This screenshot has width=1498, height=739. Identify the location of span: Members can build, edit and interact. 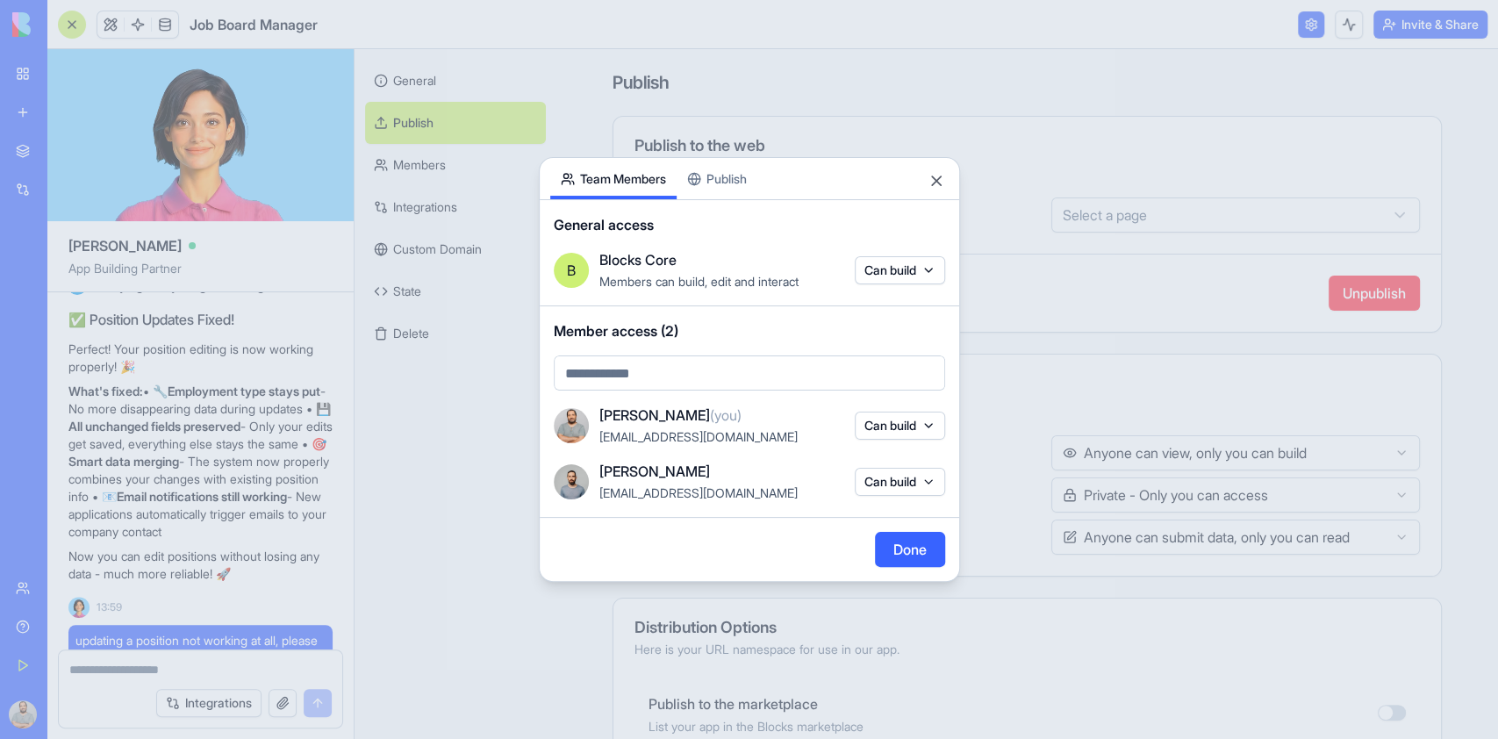
(699, 281).